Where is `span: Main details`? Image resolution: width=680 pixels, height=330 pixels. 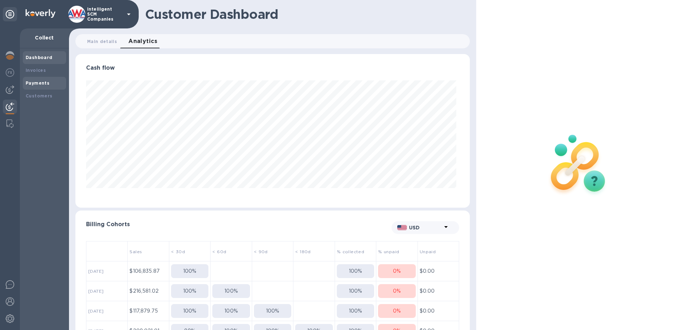 span: Main details is located at coordinates (102, 41).